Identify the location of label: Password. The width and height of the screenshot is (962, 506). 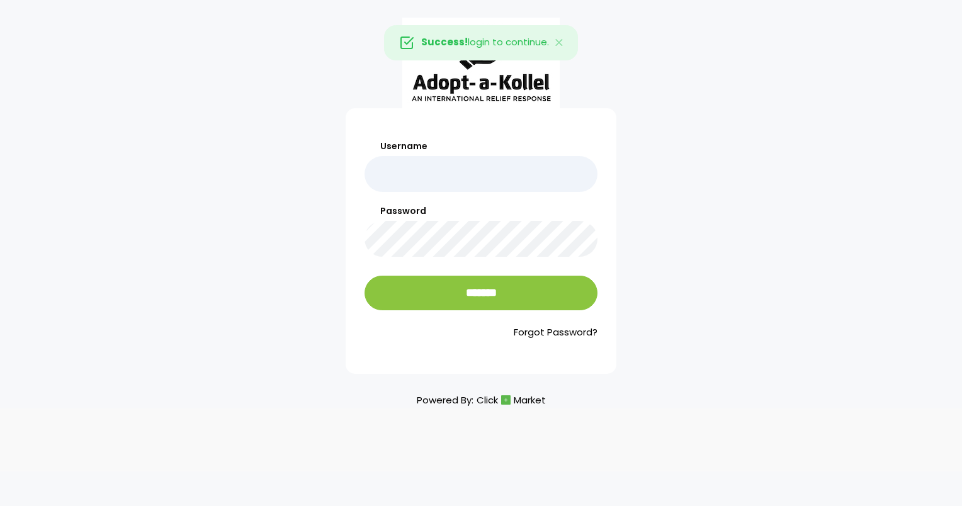
(481, 211).